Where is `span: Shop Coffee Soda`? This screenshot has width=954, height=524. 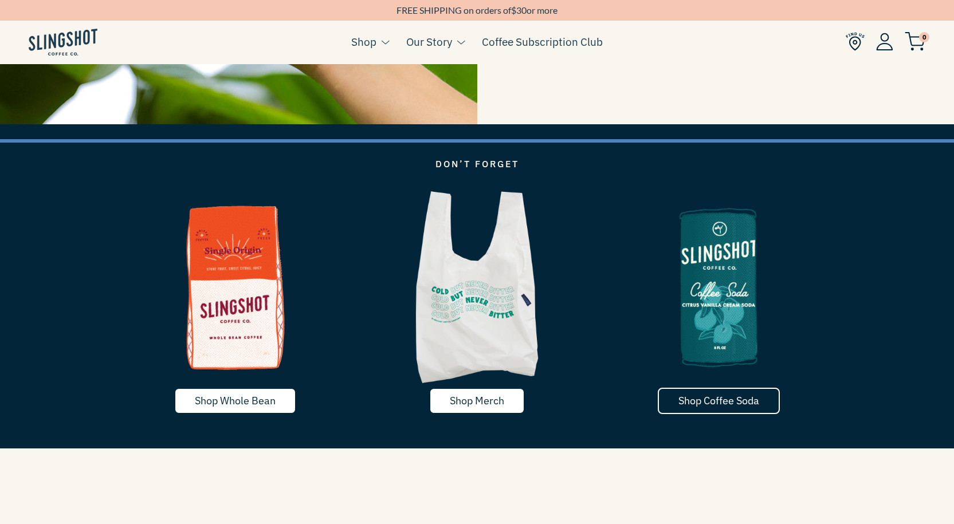
span: Shop Coffee Soda is located at coordinates (718, 400).